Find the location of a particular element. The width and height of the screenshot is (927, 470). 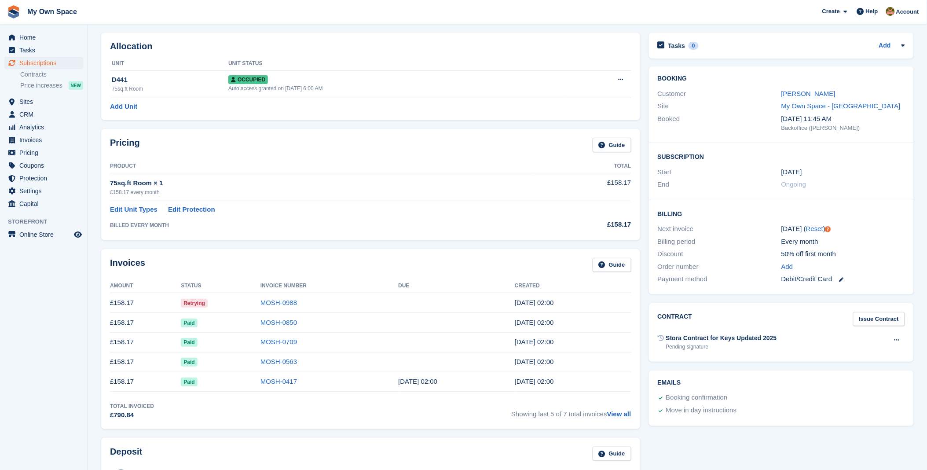

div: Next invoice is located at coordinates (719, 229).